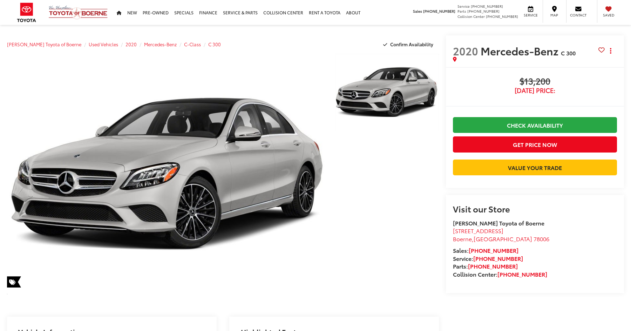 This screenshot has height=331, width=631. I want to click on span: Confirm Availability, so click(412, 44).